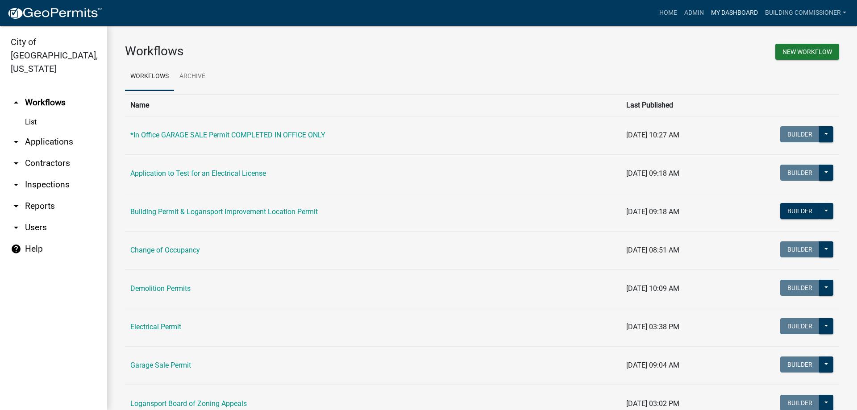  Describe the element at coordinates (16, 103) in the screenshot. I see `i: arrow_drop_up` at that location.